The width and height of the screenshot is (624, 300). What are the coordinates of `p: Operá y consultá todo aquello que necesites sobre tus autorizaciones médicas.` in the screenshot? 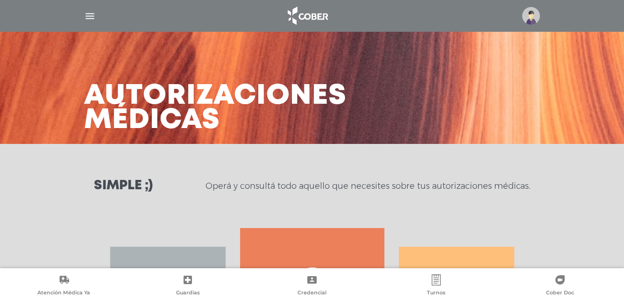 It's located at (368, 186).